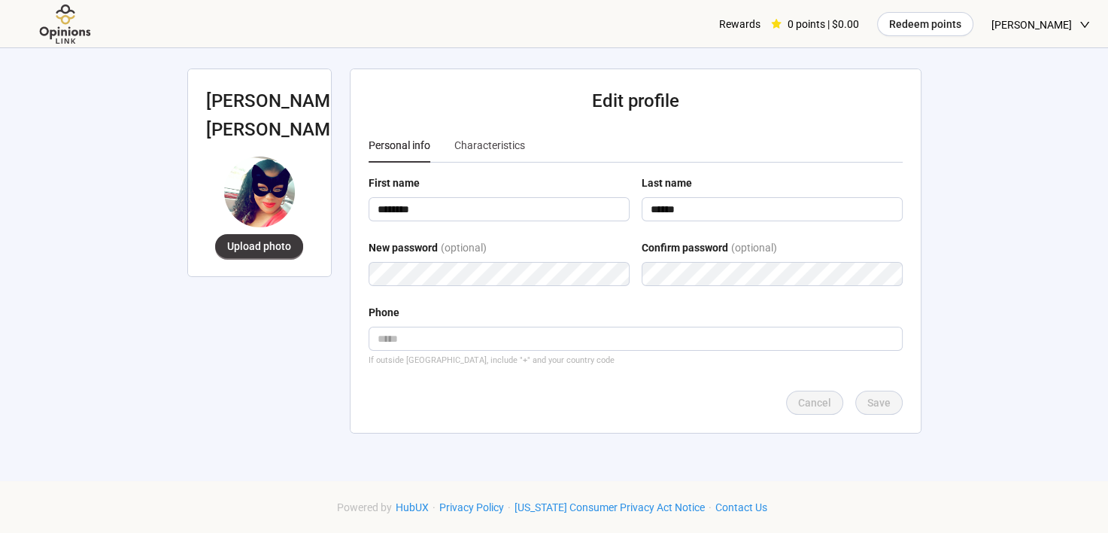 This screenshot has height=533, width=1108. Describe the element at coordinates (815, 402) in the screenshot. I see `span: Cancel` at that location.